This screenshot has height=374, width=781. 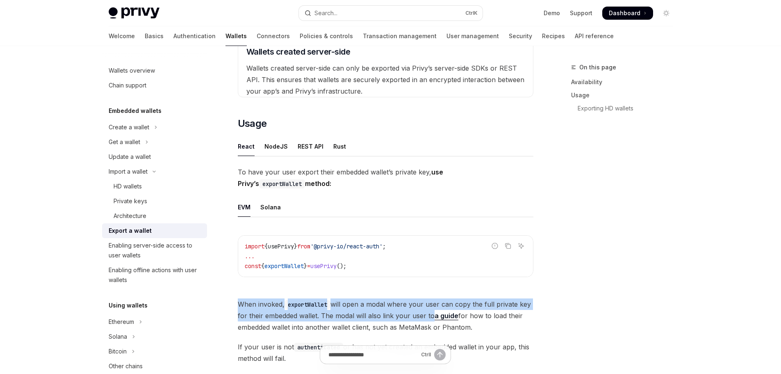 What do you see at coordinates (520, 36) in the screenshot?
I see `a: Security` at bounding box center [520, 36].